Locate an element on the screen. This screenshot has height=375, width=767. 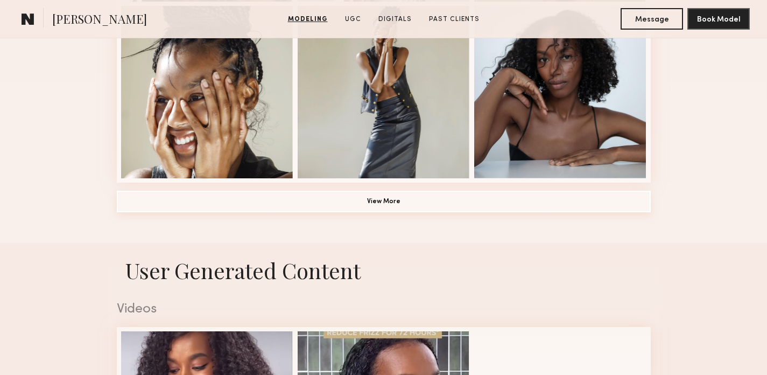
a: Book Model is located at coordinates (718, 18).